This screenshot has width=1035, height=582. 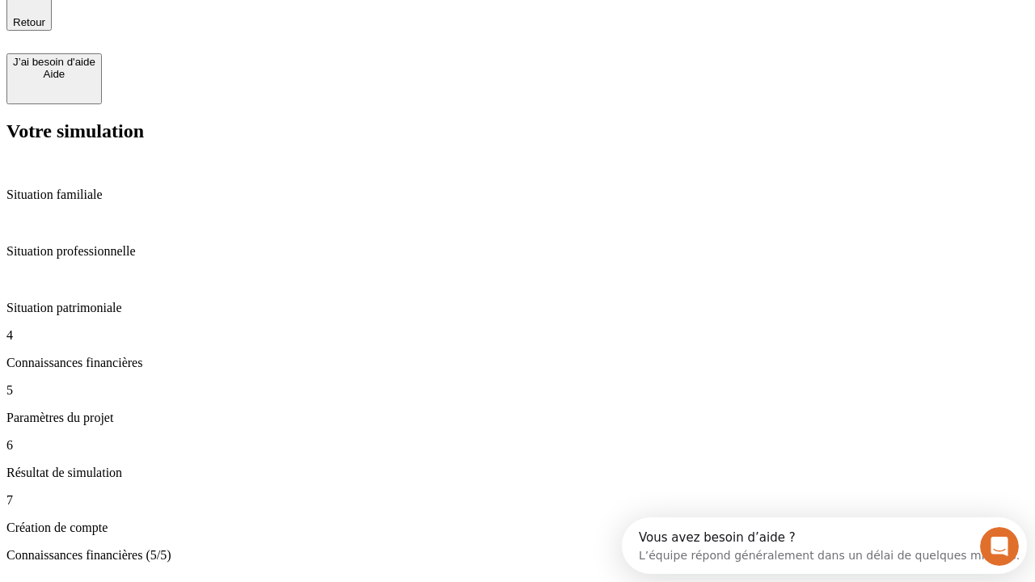 I want to click on p: 4, so click(x=517, y=335).